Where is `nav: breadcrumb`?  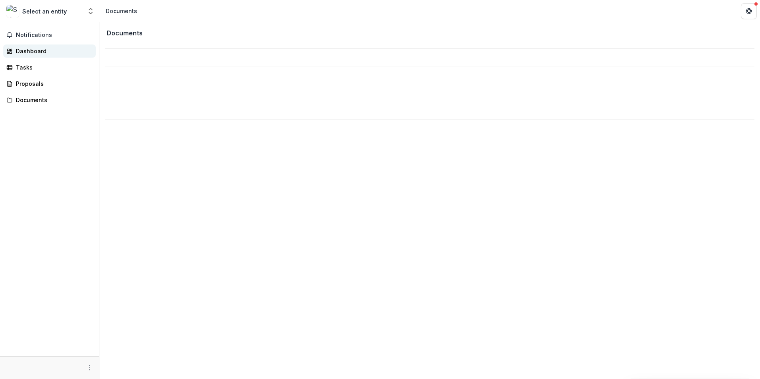 nav: breadcrumb is located at coordinates (121, 11).